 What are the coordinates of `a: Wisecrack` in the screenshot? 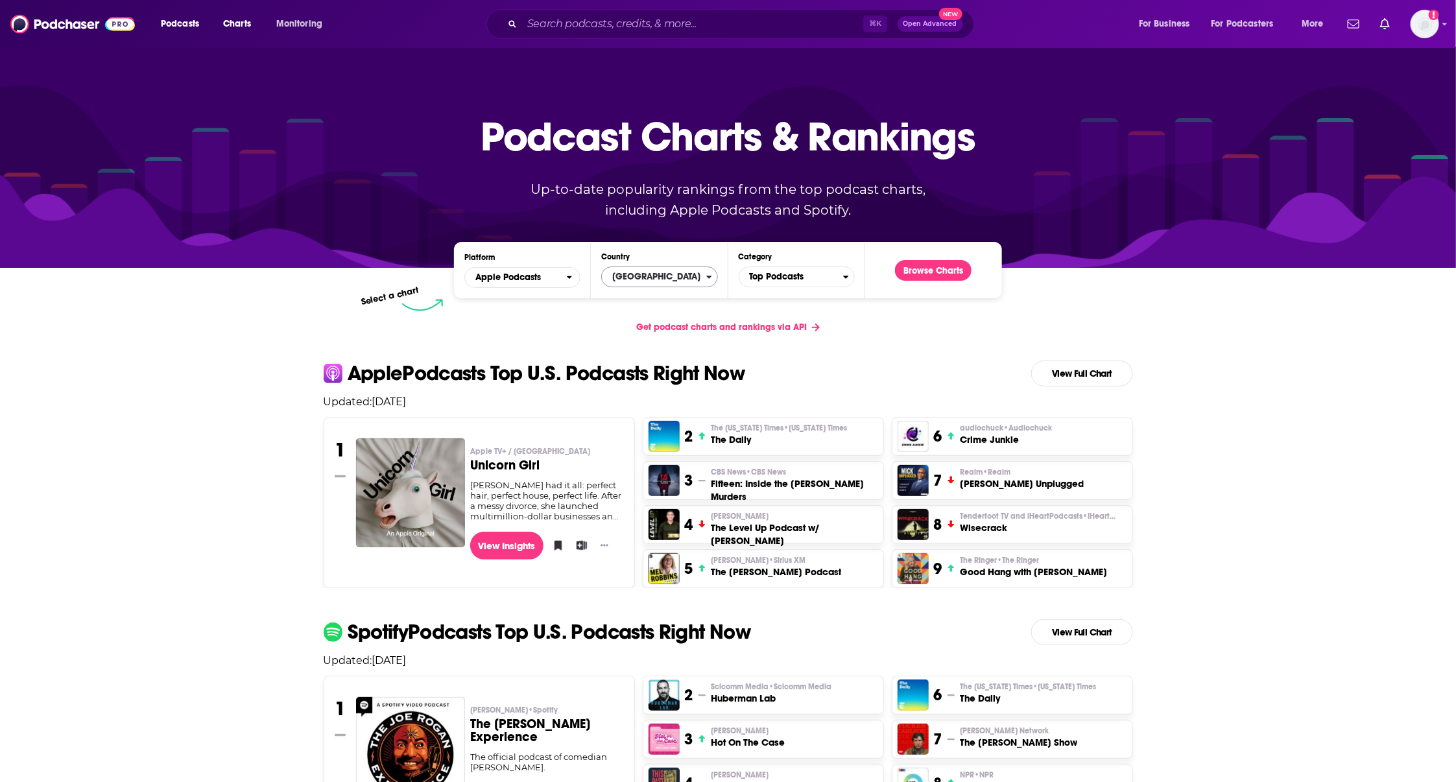 It's located at (913, 525).